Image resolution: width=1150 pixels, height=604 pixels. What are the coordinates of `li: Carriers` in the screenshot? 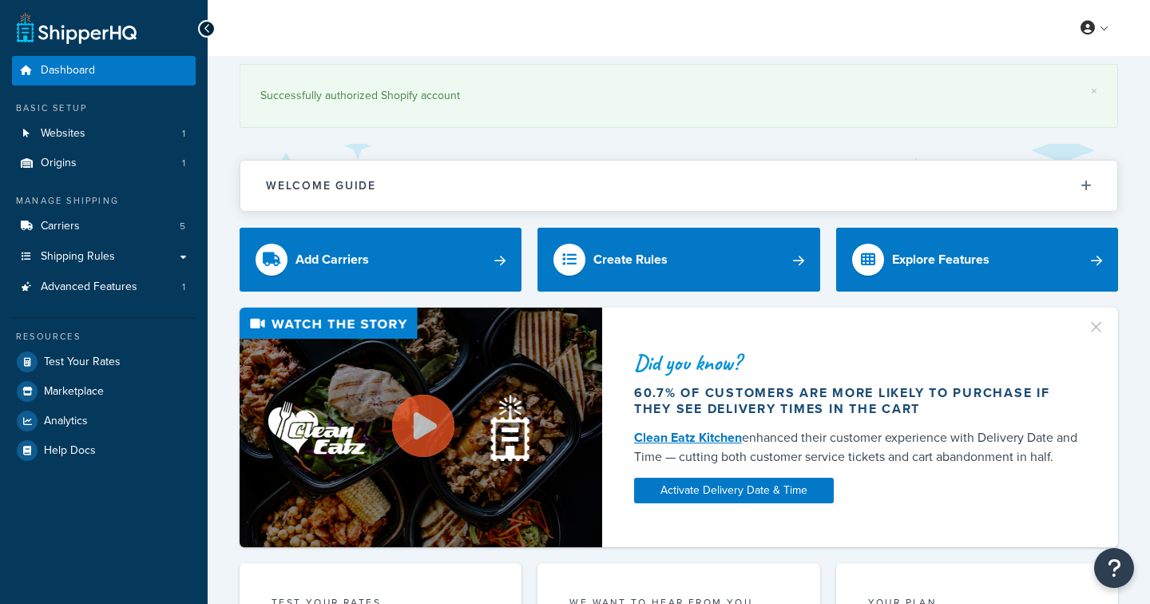 It's located at (104, 226).